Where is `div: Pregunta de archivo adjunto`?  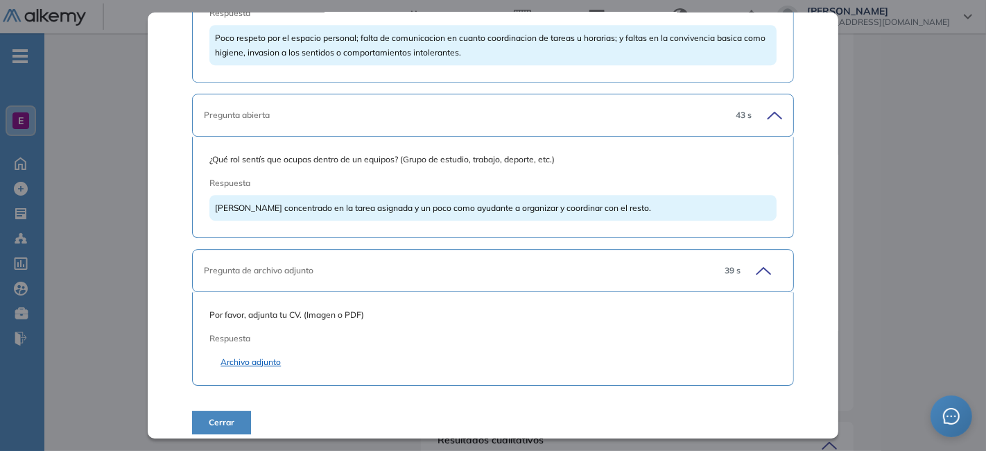 div: Pregunta de archivo adjunto is located at coordinates (458, 270).